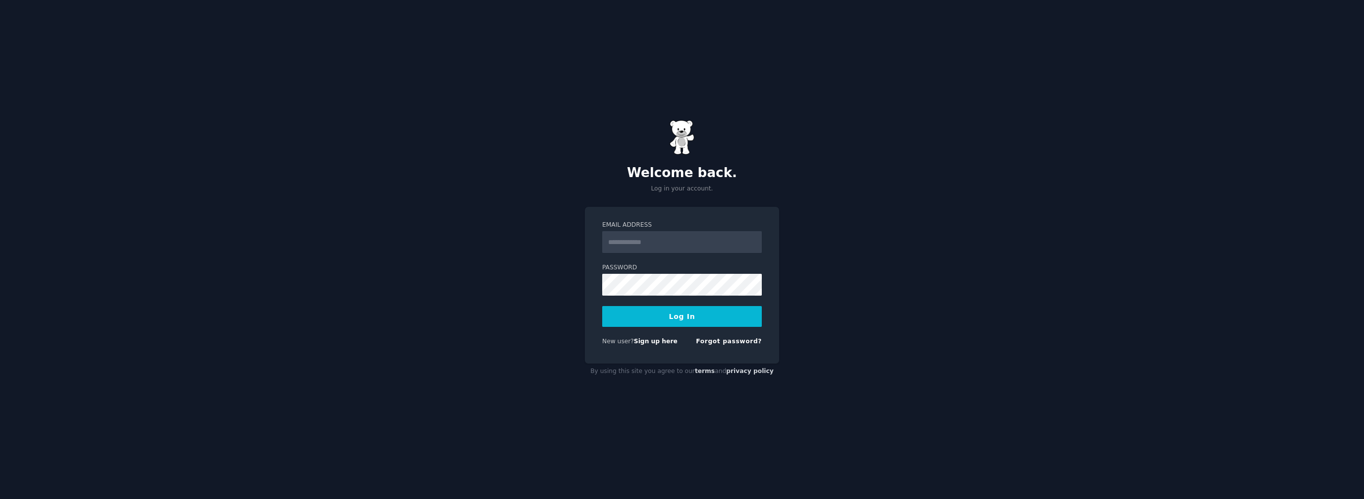 The height and width of the screenshot is (499, 1364). What do you see at coordinates (729, 341) in the screenshot?
I see `a: Forgot password?` at bounding box center [729, 341].